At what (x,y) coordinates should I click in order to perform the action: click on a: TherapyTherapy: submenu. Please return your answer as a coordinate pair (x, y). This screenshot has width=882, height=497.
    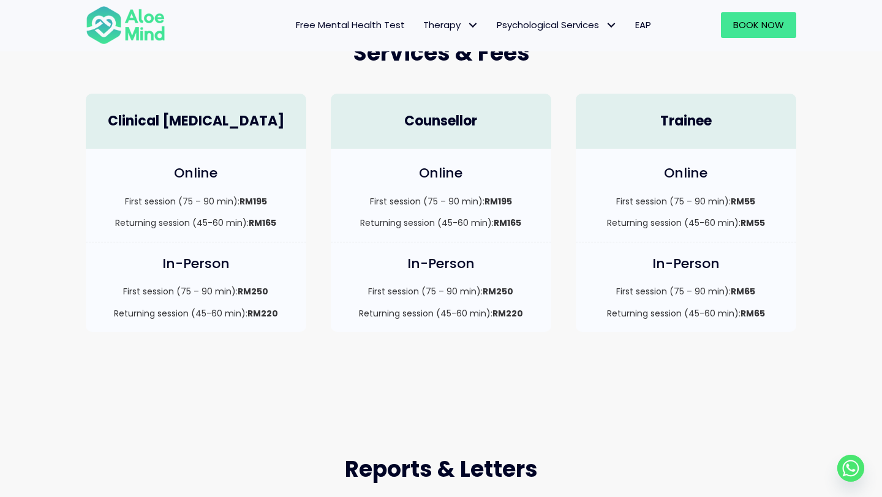
    Looking at the image, I should click on (451, 25).